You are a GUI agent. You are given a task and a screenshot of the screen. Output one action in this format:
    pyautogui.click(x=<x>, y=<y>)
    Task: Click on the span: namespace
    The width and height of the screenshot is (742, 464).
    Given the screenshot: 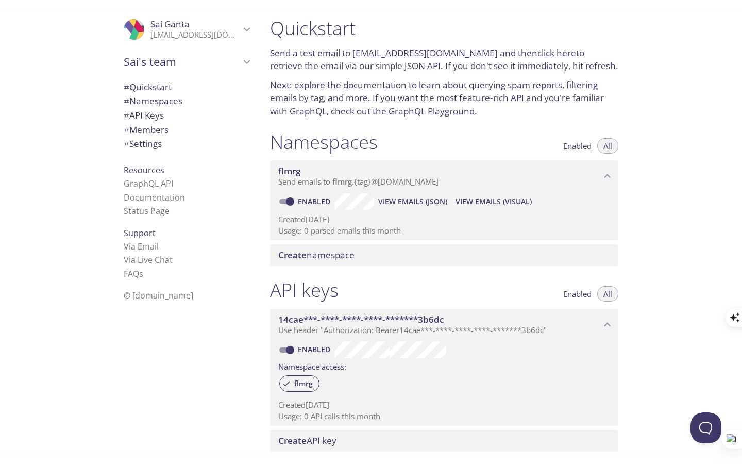 What is the action you would take?
    pyautogui.click(x=316, y=255)
    